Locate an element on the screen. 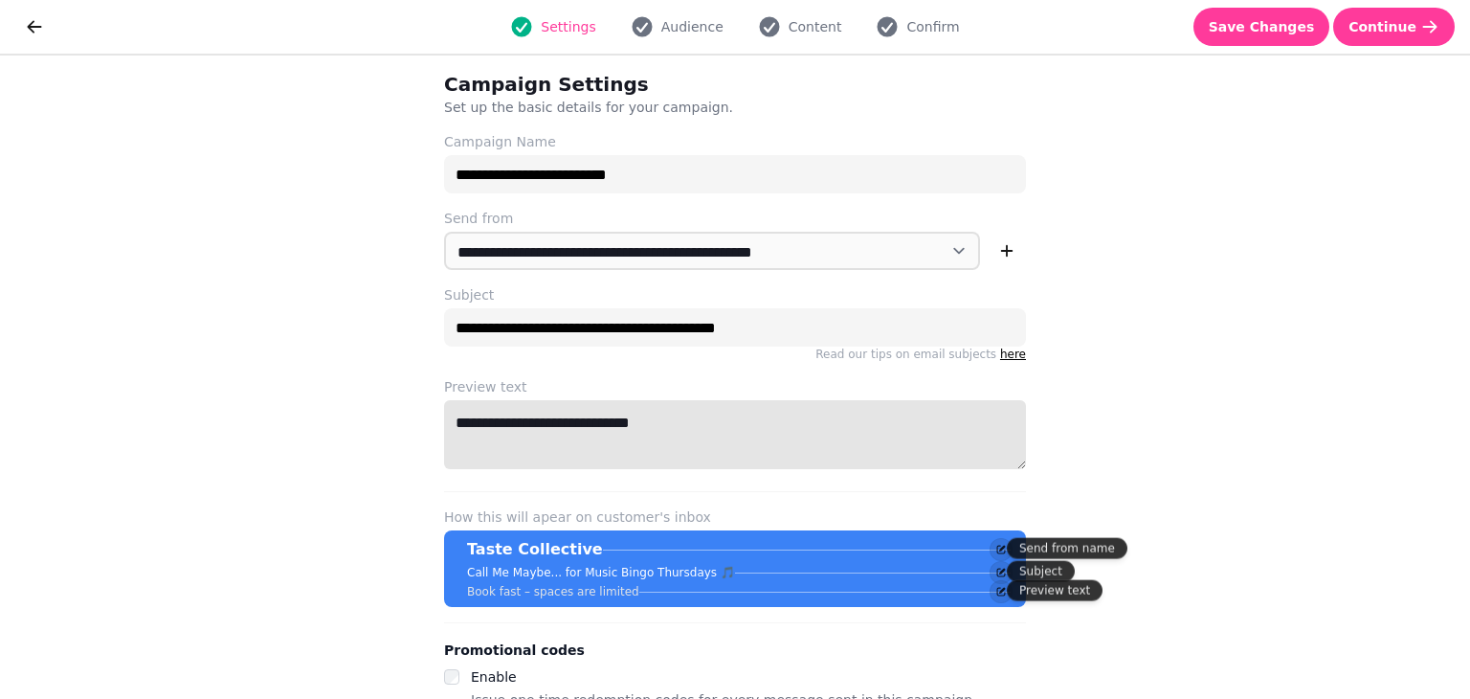 The image size is (1470, 699). label: How this will apear on customer's inbox is located at coordinates (735, 517).